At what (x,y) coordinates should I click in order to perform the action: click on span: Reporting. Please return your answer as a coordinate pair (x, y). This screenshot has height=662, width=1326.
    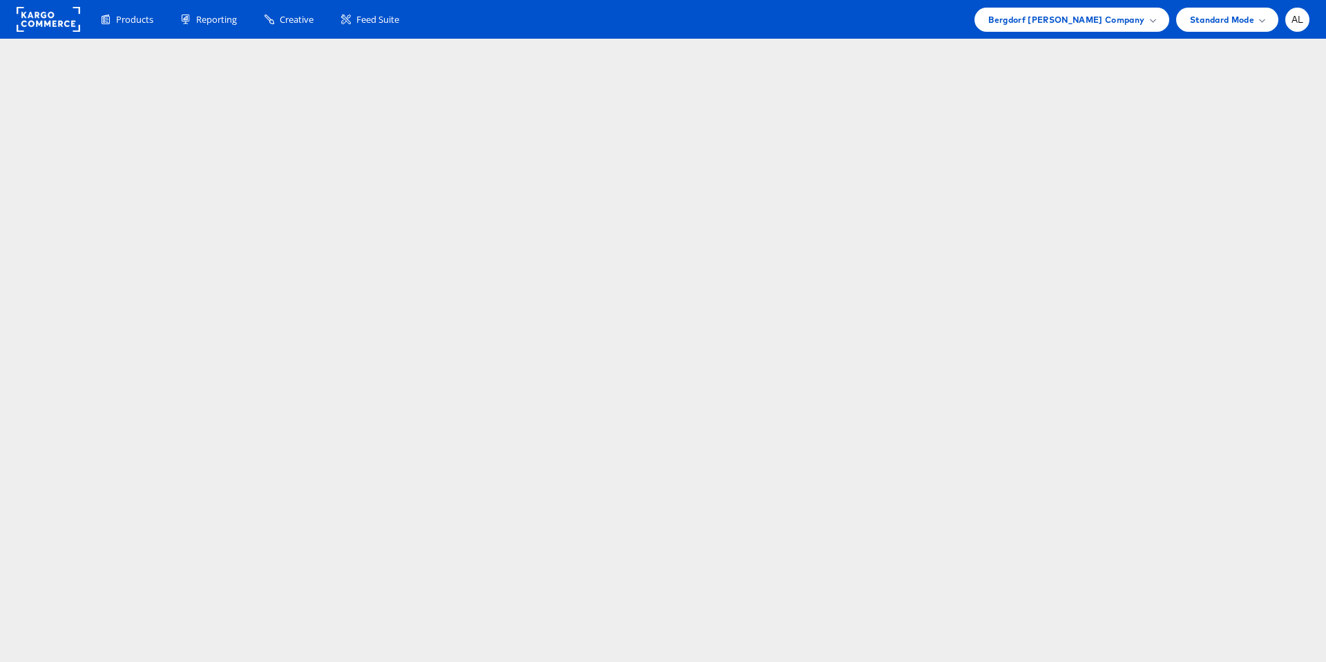
    Looking at the image, I should click on (216, 19).